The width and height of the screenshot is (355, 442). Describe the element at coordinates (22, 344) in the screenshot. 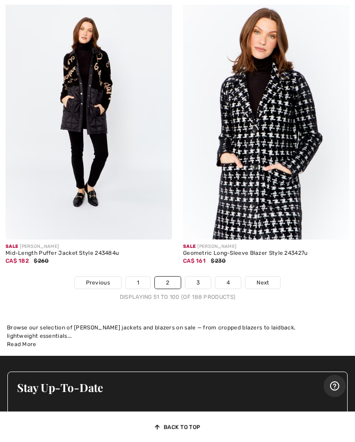

I see `span: Read More` at that location.